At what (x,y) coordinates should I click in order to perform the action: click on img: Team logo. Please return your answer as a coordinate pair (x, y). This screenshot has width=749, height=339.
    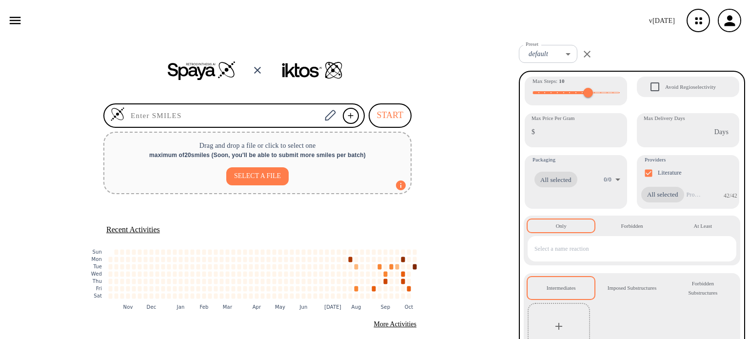
    Looking at the image, I should click on (313, 70).